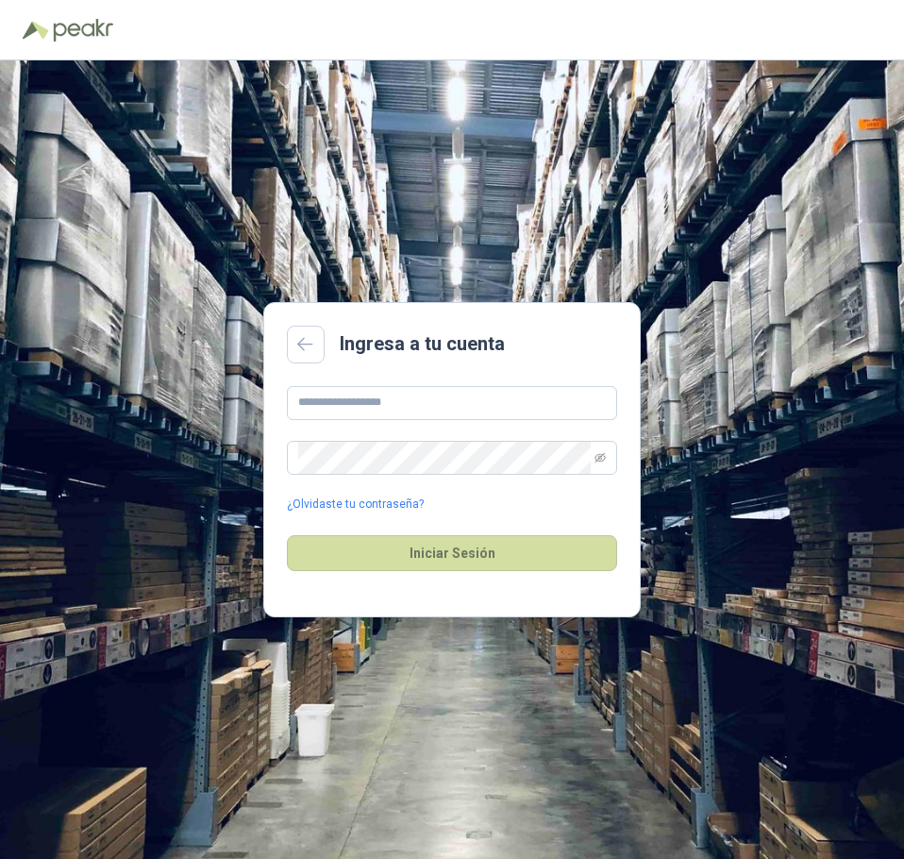 The height and width of the screenshot is (859, 904). What do you see at coordinates (422, 344) in the screenshot?
I see `h2: Ingresa a tu cuenta` at bounding box center [422, 344].